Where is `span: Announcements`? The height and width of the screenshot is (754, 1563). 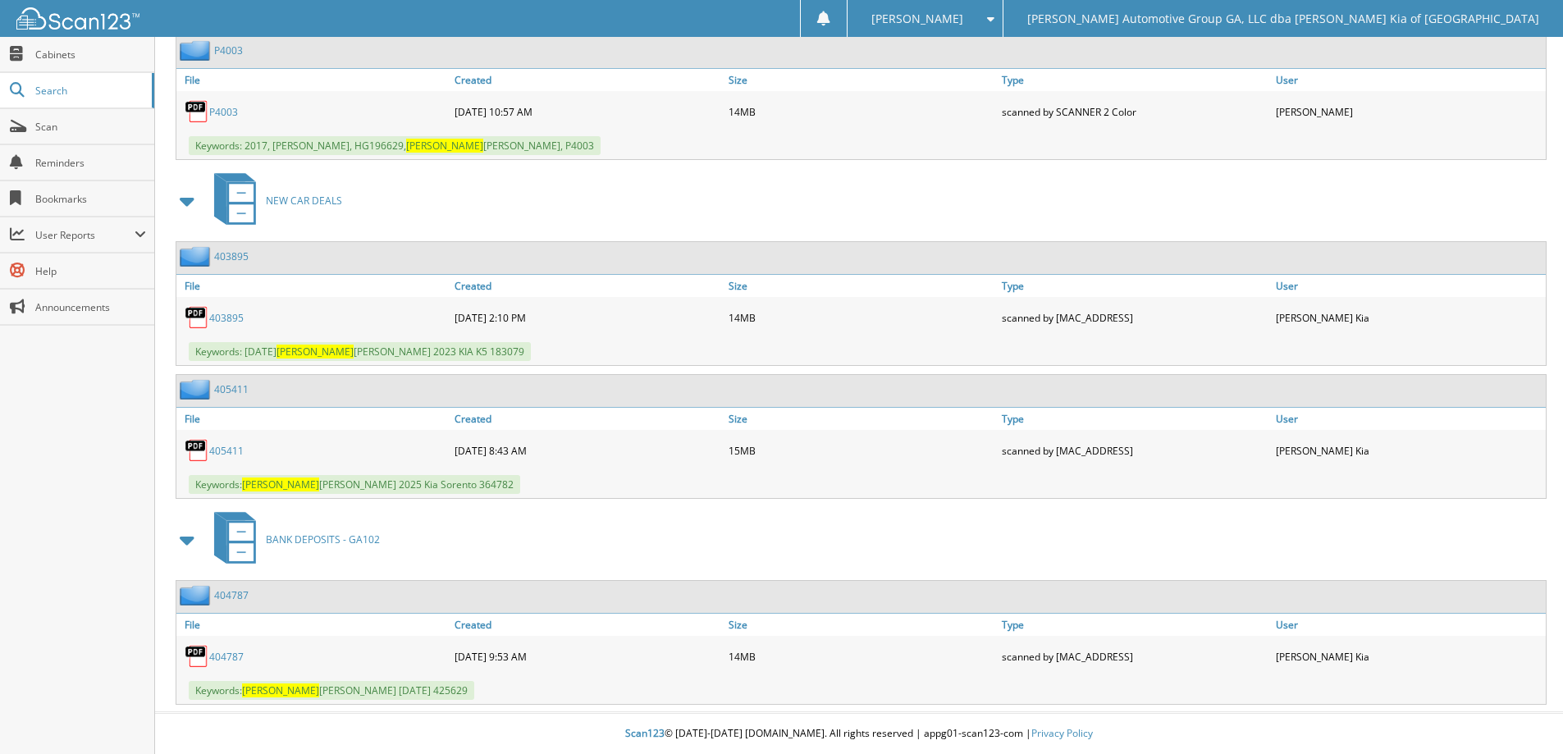 span: Announcements is located at coordinates (90, 307).